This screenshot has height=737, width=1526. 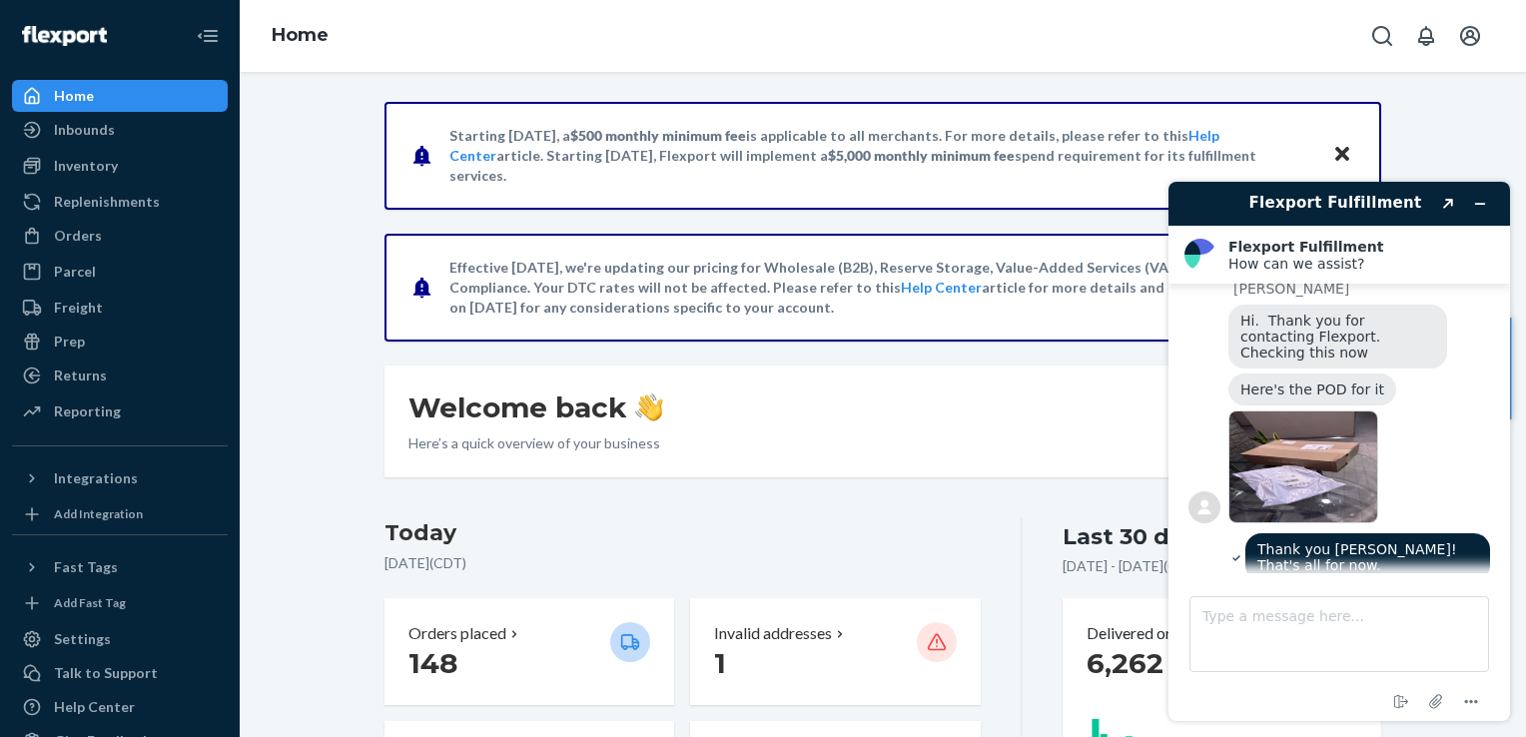 I want to click on button: End chat, so click(x=249, y=536).